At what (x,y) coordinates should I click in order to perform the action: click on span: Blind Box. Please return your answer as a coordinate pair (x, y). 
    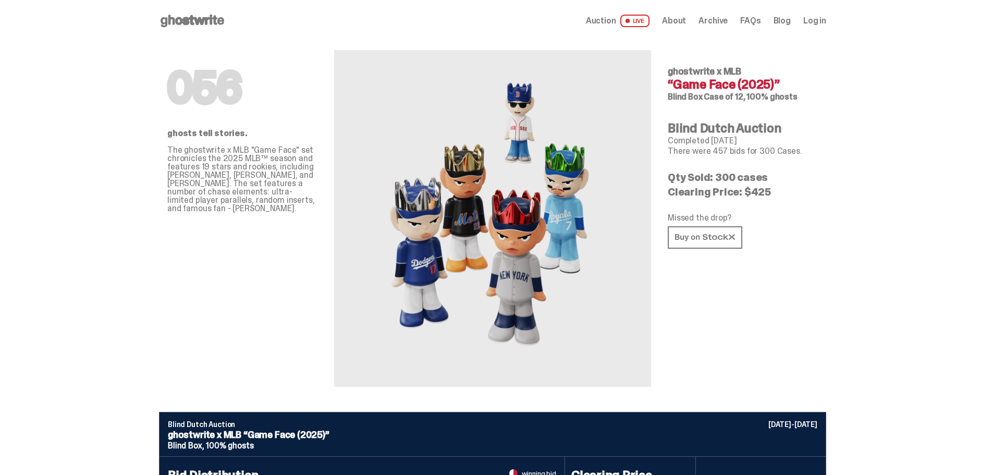
    Looking at the image, I should click on (685, 96).